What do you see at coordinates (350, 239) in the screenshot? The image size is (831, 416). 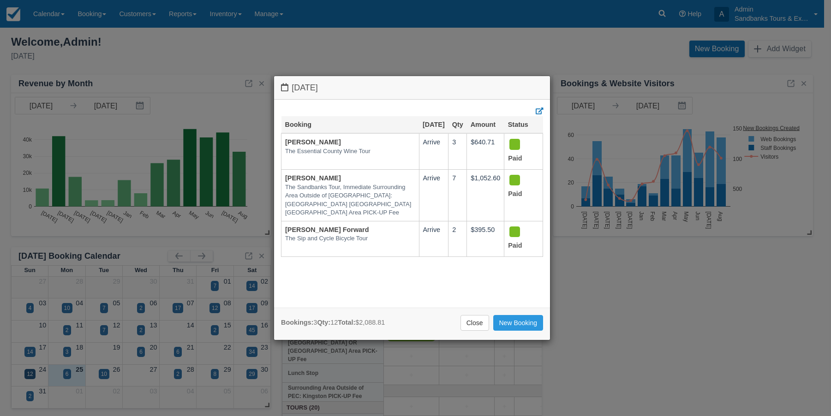 I see `em: The Sip and Cycle Bicycle Tour` at bounding box center [350, 239].